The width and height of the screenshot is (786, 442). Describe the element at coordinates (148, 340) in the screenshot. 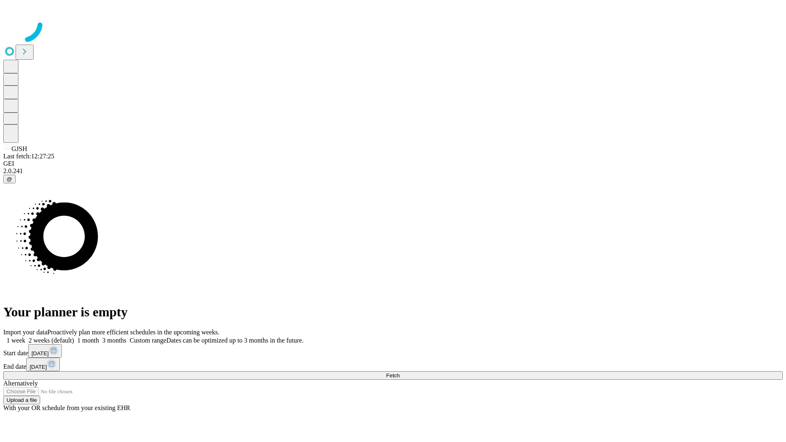

I see `span: Custom range` at that location.